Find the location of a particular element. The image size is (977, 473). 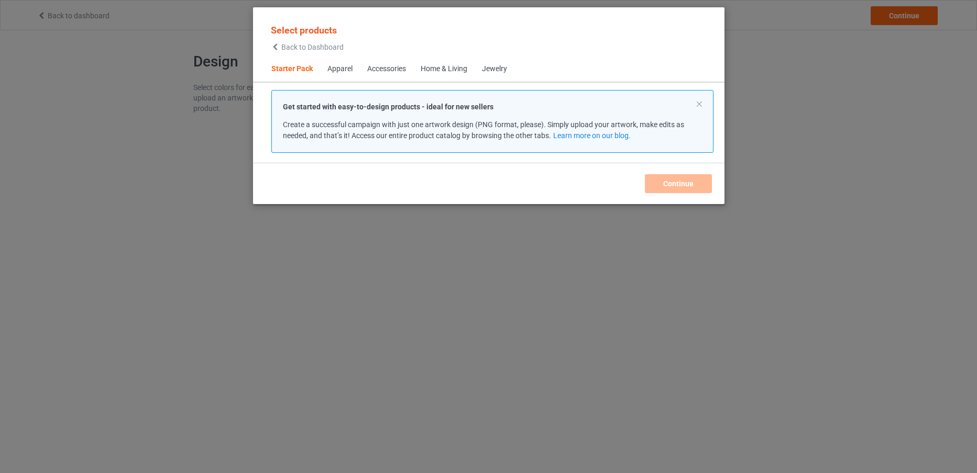

div: Jewelry is located at coordinates (494, 69).